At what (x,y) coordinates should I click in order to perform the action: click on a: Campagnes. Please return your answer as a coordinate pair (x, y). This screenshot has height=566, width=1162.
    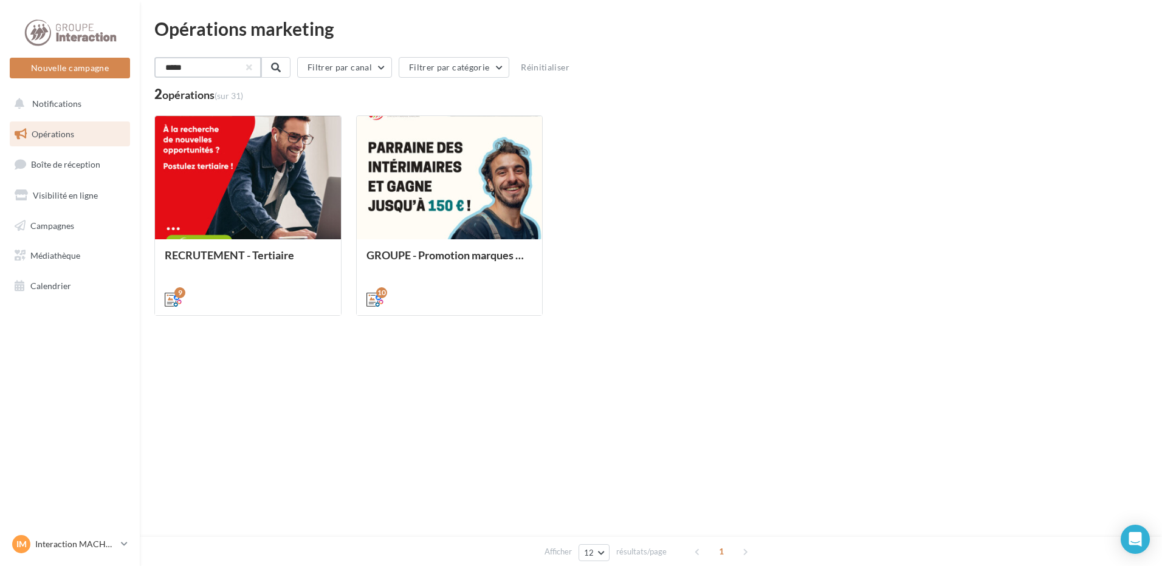
    Looking at the image, I should click on (70, 226).